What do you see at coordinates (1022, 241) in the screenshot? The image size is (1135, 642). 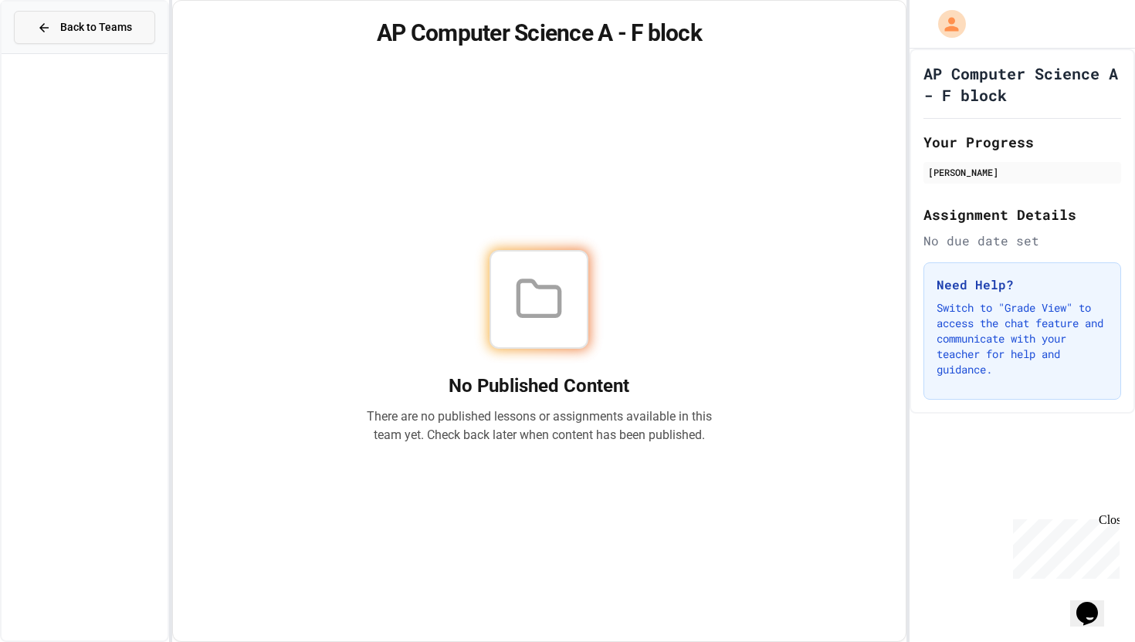 I see `div: No due date set` at bounding box center [1022, 241].